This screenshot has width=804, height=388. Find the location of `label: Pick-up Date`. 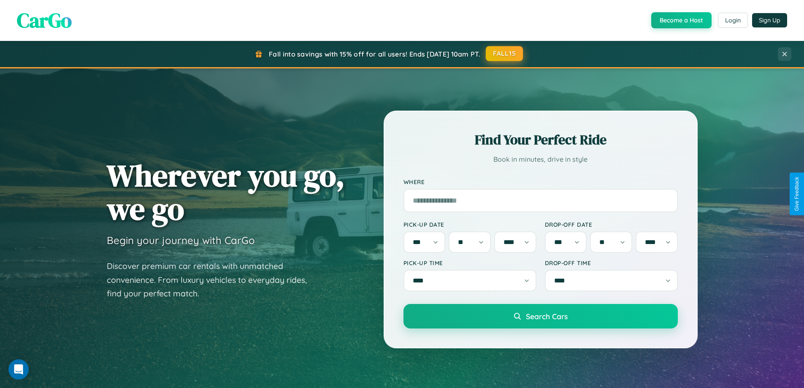

label: Pick-up Date is located at coordinates (470, 224).